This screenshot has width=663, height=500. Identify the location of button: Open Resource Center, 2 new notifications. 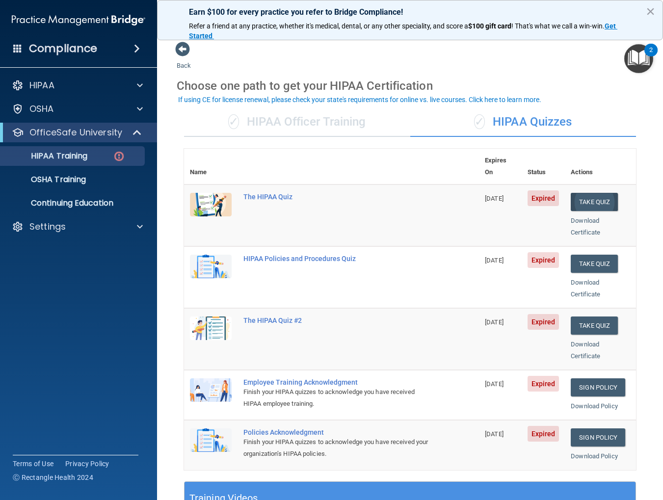
(639, 58).